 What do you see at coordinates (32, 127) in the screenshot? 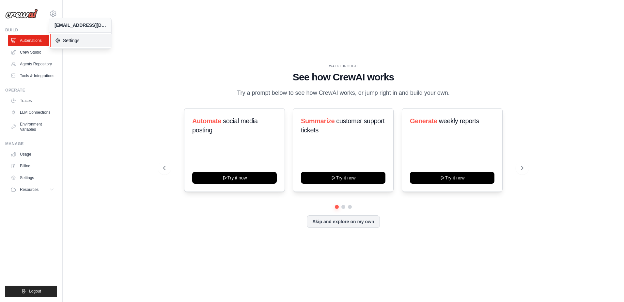
I see `a: Environment Variables` at bounding box center [32, 127].